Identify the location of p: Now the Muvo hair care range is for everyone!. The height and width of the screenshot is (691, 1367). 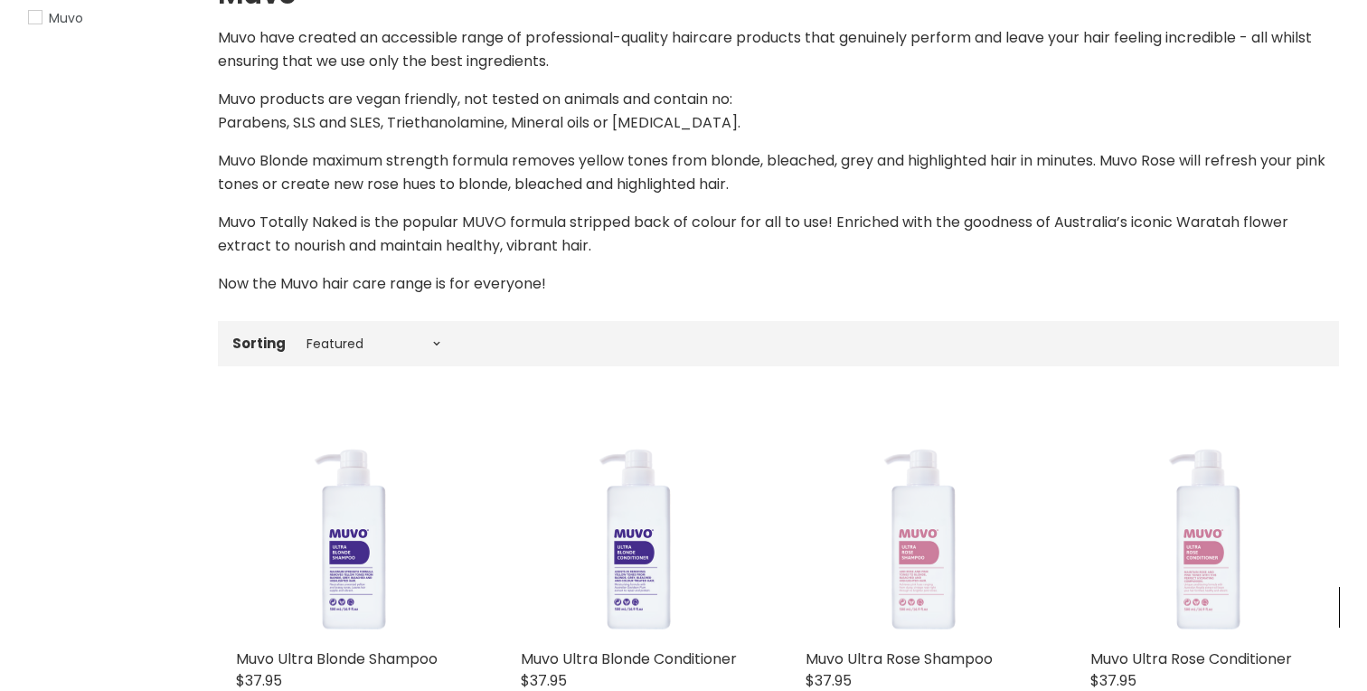
(779, 284).